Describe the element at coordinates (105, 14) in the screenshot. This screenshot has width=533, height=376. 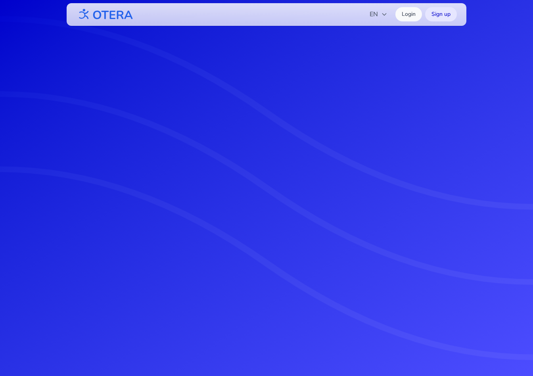
I see `a: OTERA logo` at that location.